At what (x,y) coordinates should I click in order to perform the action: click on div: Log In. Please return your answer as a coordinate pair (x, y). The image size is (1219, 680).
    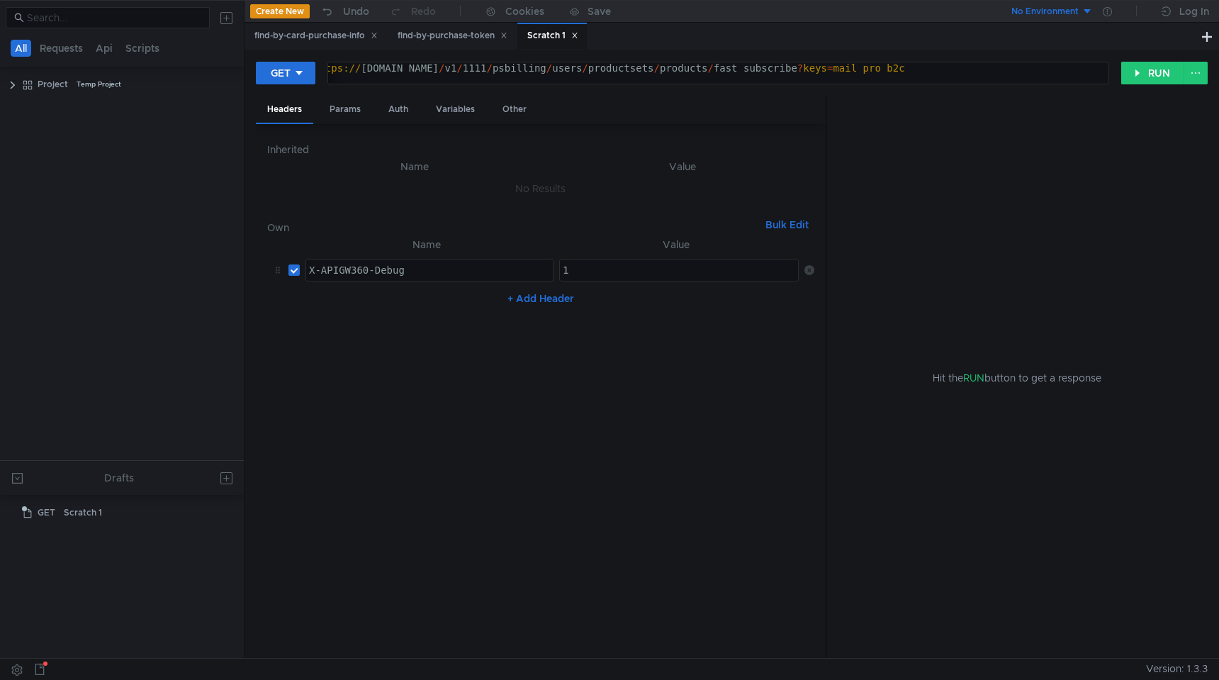
    Looking at the image, I should click on (1194, 11).